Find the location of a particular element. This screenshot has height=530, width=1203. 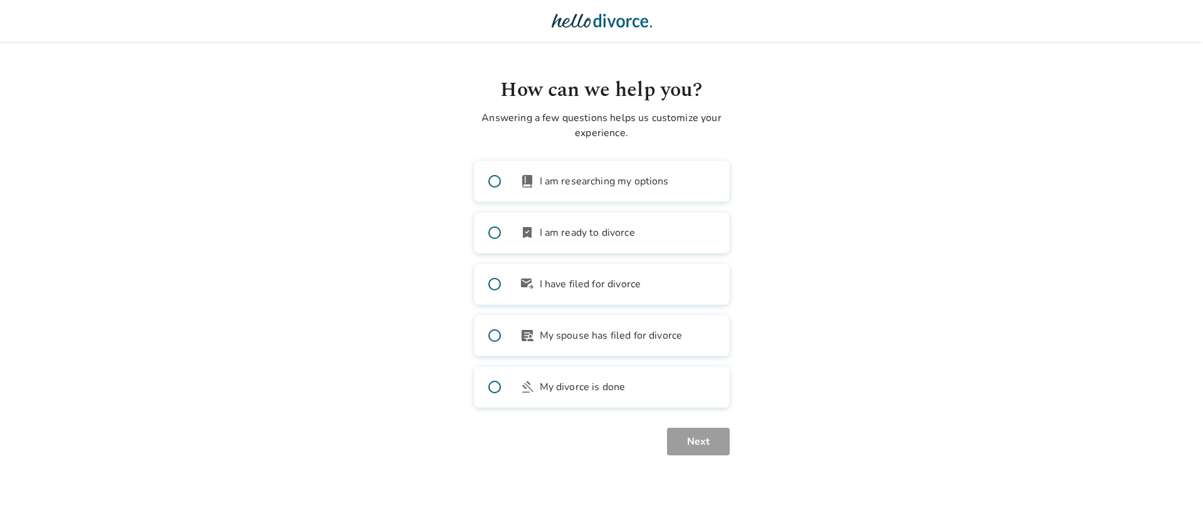

button: Next is located at coordinates (698, 441).